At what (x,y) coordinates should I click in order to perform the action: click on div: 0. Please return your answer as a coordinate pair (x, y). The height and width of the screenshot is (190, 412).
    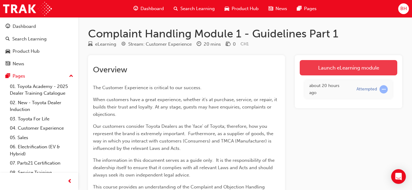
    Looking at the image, I should click on (234, 44).